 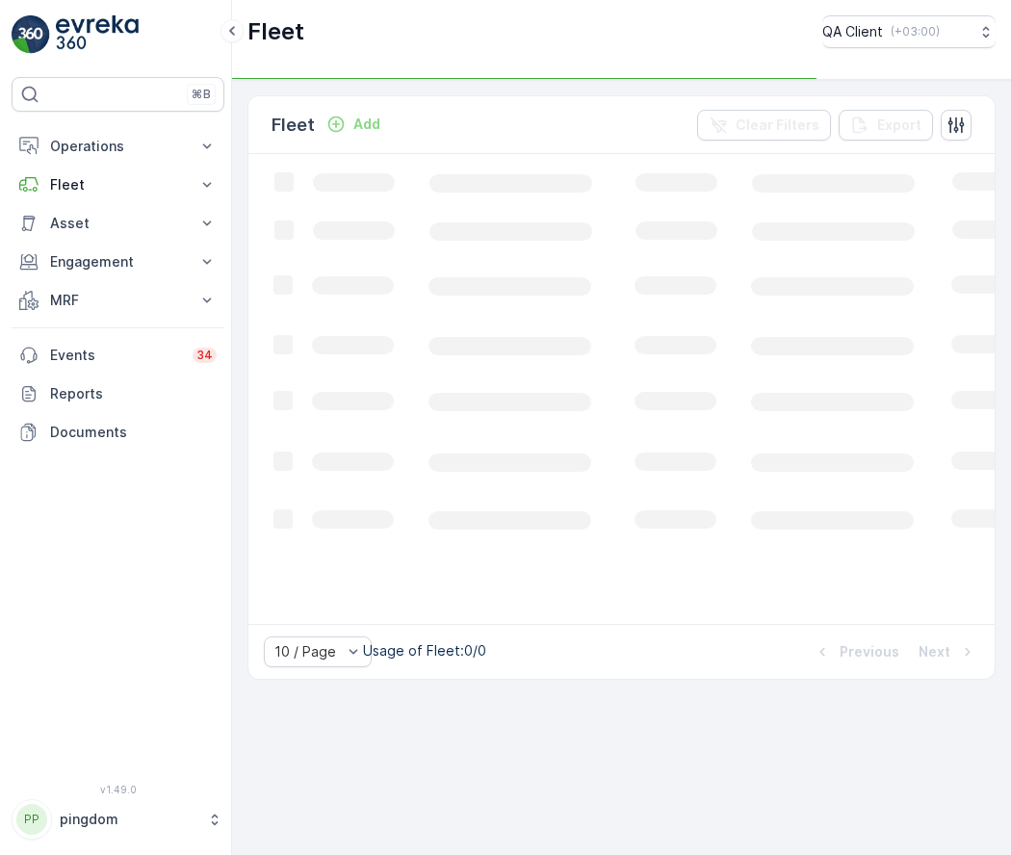 I want to click on button: Export, so click(x=886, y=125).